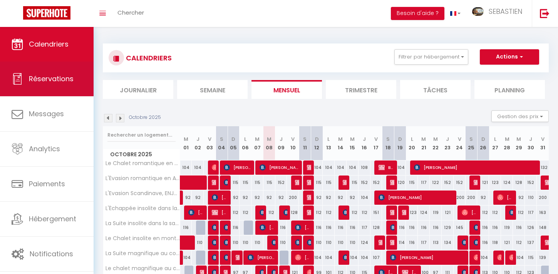 The width and height of the screenshot is (558, 274). What do you see at coordinates (143, 223) in the screenshot?
I see `span: La Suite insolite dans la savane, ENJOY YOUR LIFE` at bounding box center [143, 223].